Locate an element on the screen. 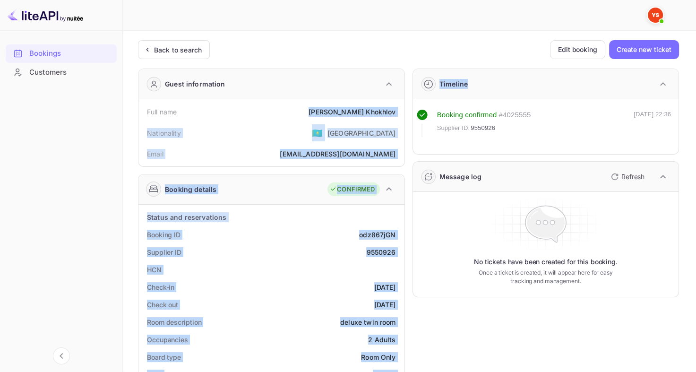  div: HCN is located at coordinates (154, 269).